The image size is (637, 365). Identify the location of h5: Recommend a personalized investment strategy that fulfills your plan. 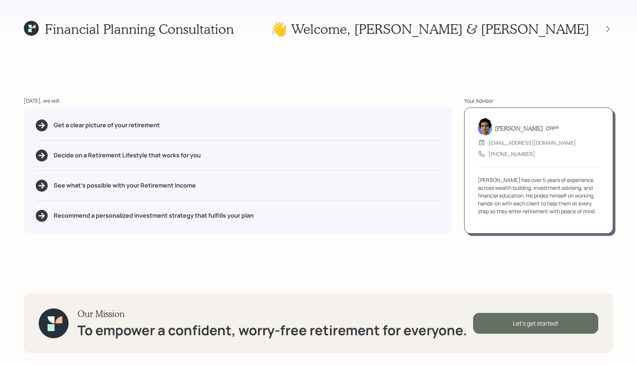
(153, 216).